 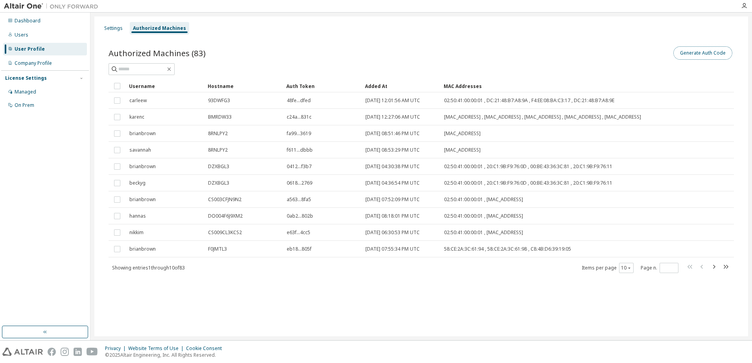 What do you see at coordinates (77, 352) in the screenshot?
I see `img: linkedin.svg` at bounding box center [77, 352].